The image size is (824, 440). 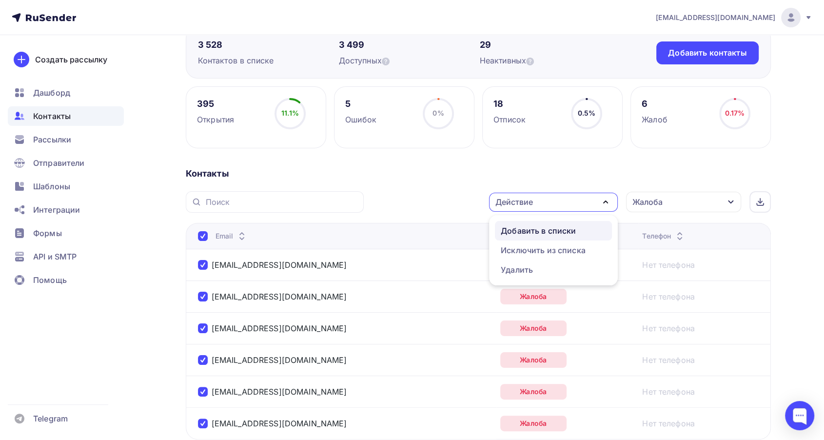 I want to click on a: Формы, so click(x=66, y=233).